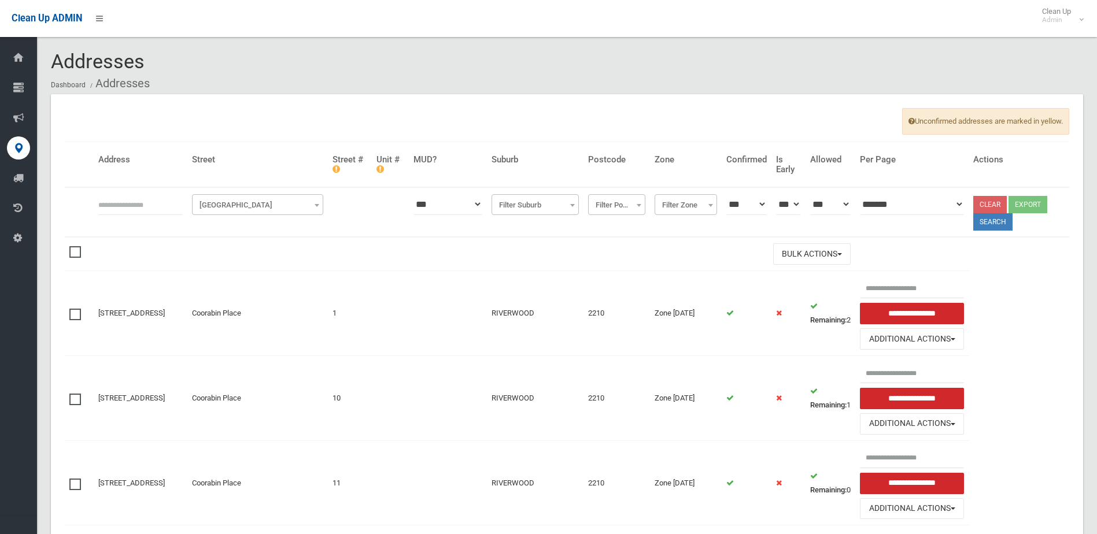  Describe the element at coordinates (350, 483) in the screenshot. I see `td: 11` at that location.